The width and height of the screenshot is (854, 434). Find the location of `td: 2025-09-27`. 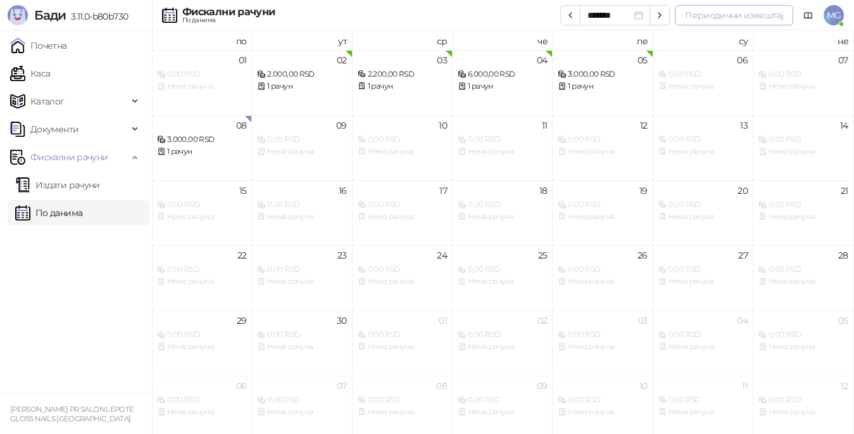

td: 2025-09-27 is located at coordinates (703, 277).